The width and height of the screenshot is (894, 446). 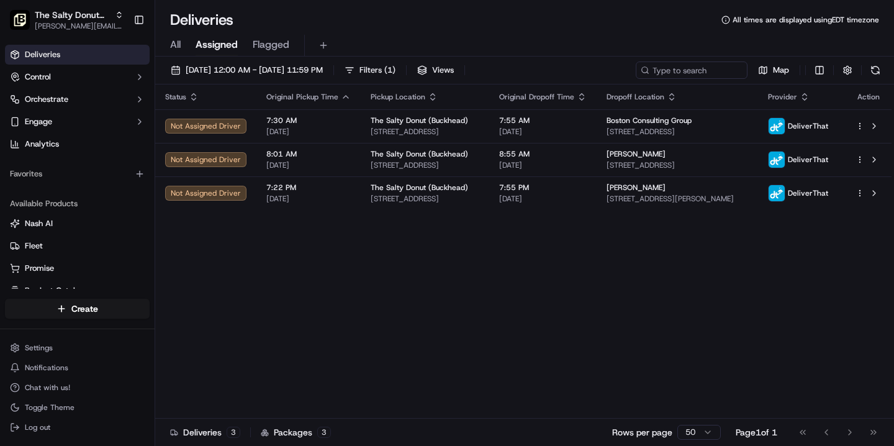 What do you see at coordinates (649, 120) in the screenshot?
I see `span: Boston Consulting Group` at bounding box center [649, 120].